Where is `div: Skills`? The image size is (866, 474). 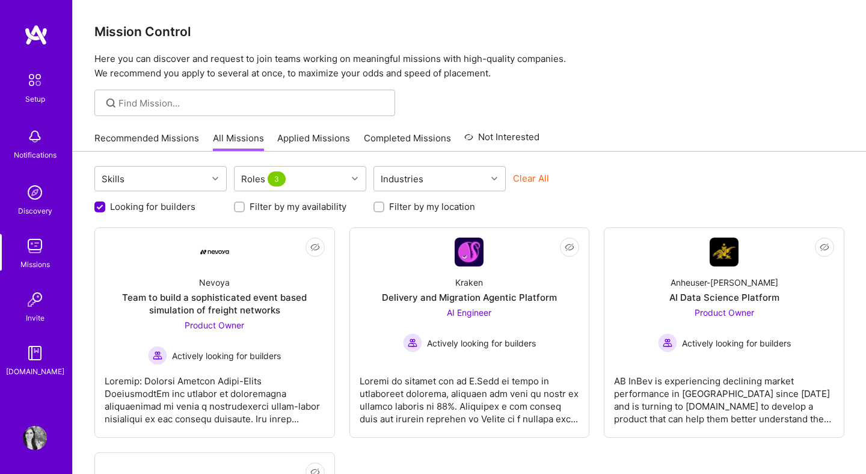 div: Skills is located at coordinates (113, 179).